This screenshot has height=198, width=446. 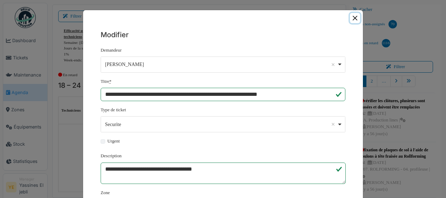 I want to click on button: Remove item: '7343', so click(x=333, y=64).